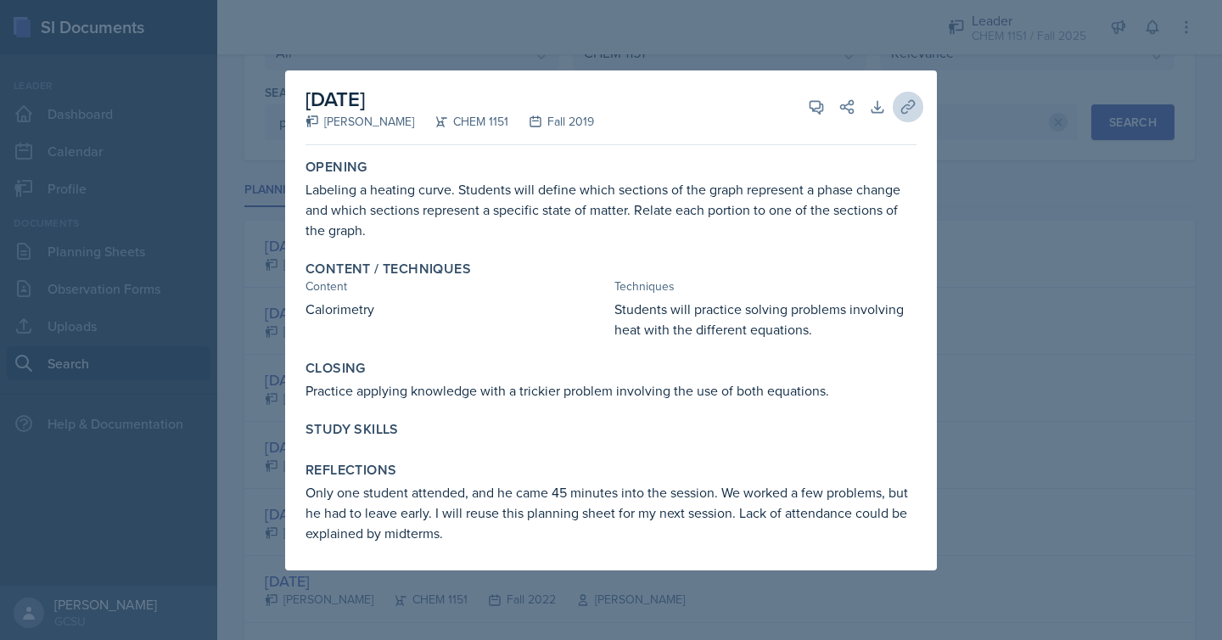  What do you see at coordinates (611, 210) in the screenshot?
I see `div: Labeling a heating curve. Students will define which sections of the graph represent a phase chan...` at bounding box center [611, 210].